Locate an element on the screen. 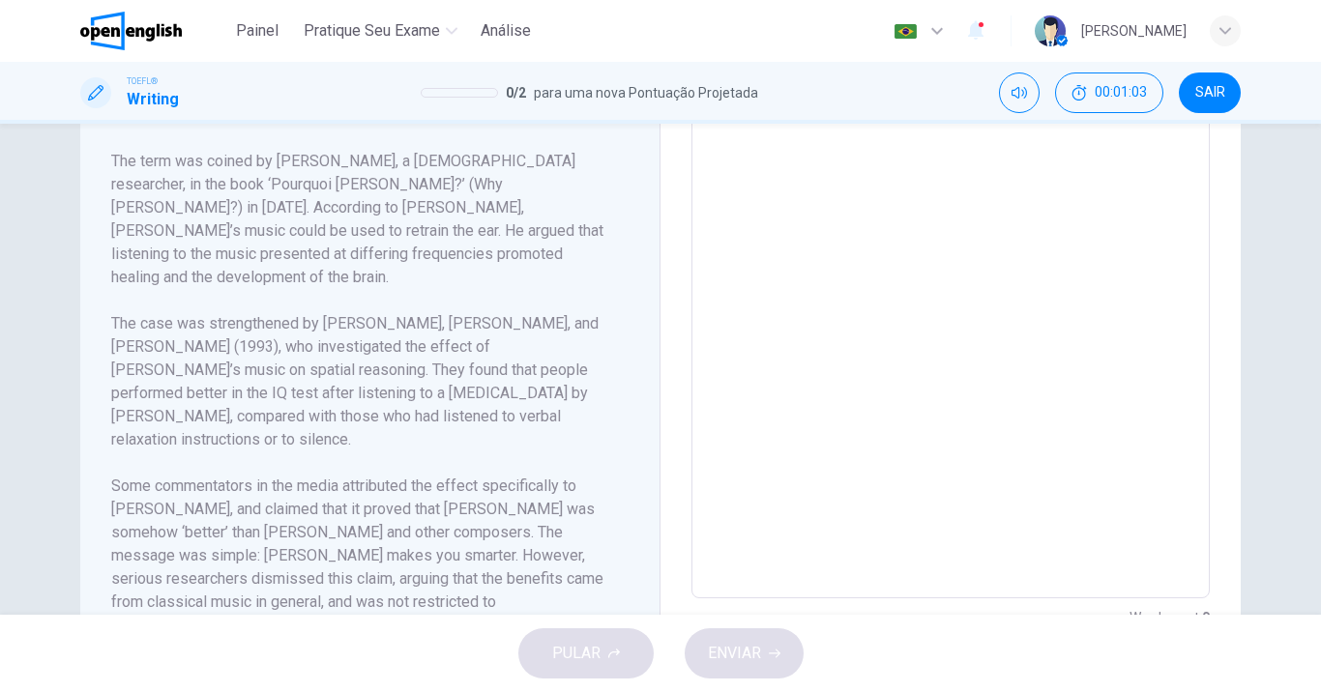 Image resolution: width=1321 pixels, height=692 pixels. div: Silenciar is located at coordinates (1019, 93).